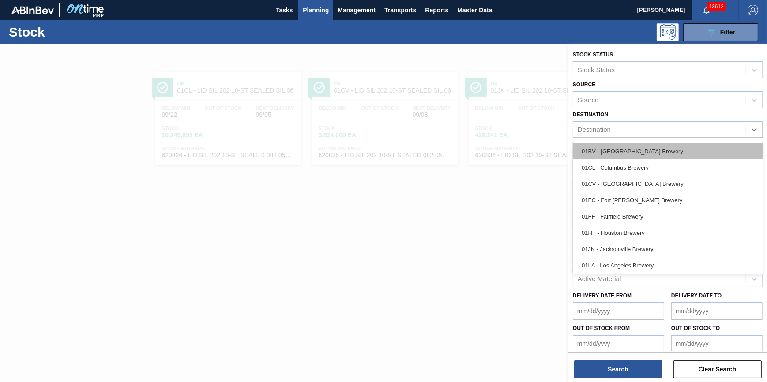  I want to click on div: Programming: no user selected, so click(667, 32).